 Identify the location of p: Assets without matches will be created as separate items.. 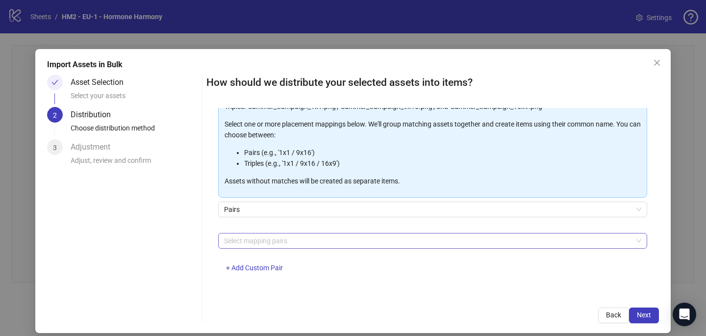
(432, 181).